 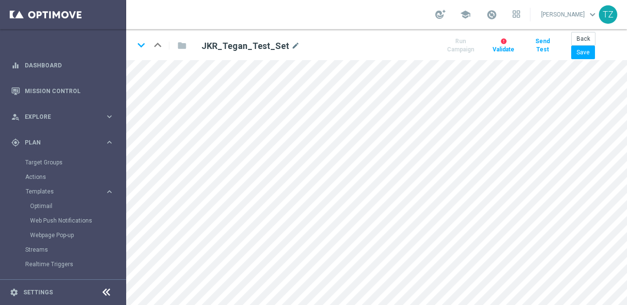 I want to click on div: Templates keyboard_arrow_right, so click(x=70, y=192).